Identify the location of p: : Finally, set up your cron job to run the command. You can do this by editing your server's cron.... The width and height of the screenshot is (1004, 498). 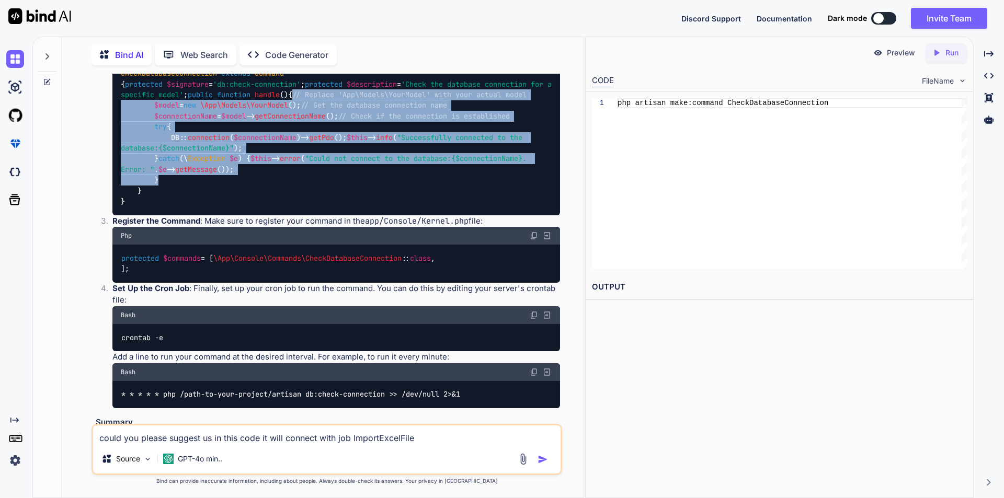
(336, 294).